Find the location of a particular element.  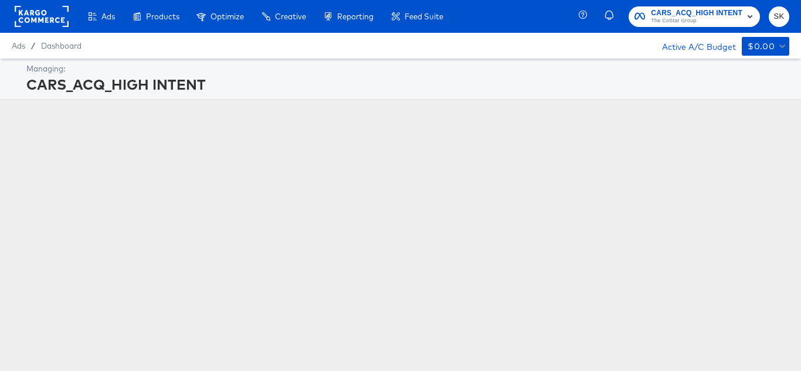

button: SK is located at coordinates (779, 16).